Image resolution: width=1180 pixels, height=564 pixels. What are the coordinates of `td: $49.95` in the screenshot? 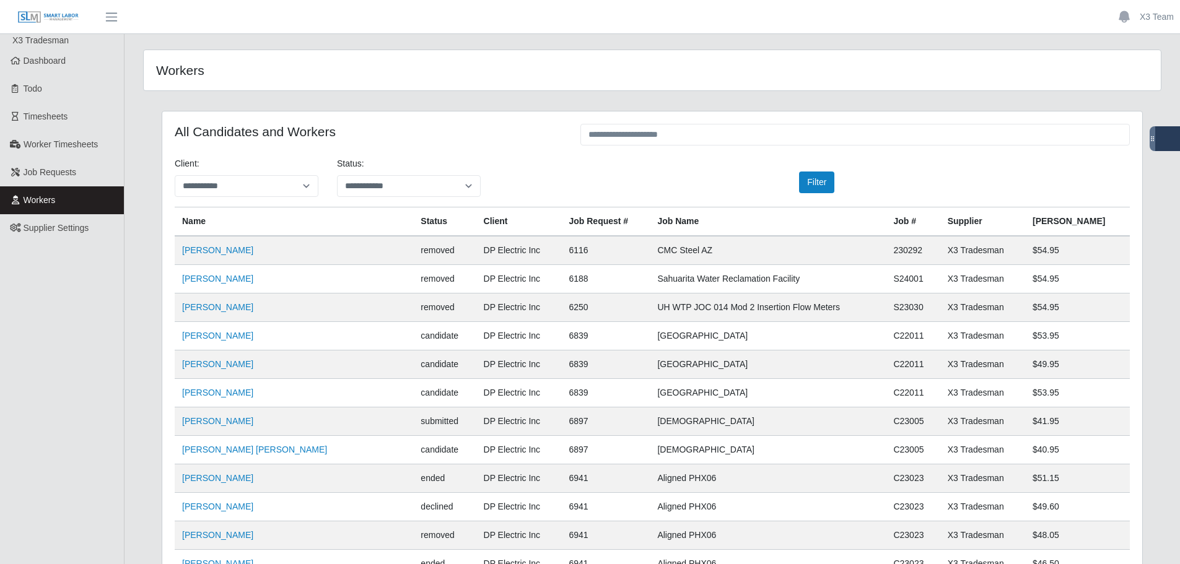 It's located at (1077, 365).